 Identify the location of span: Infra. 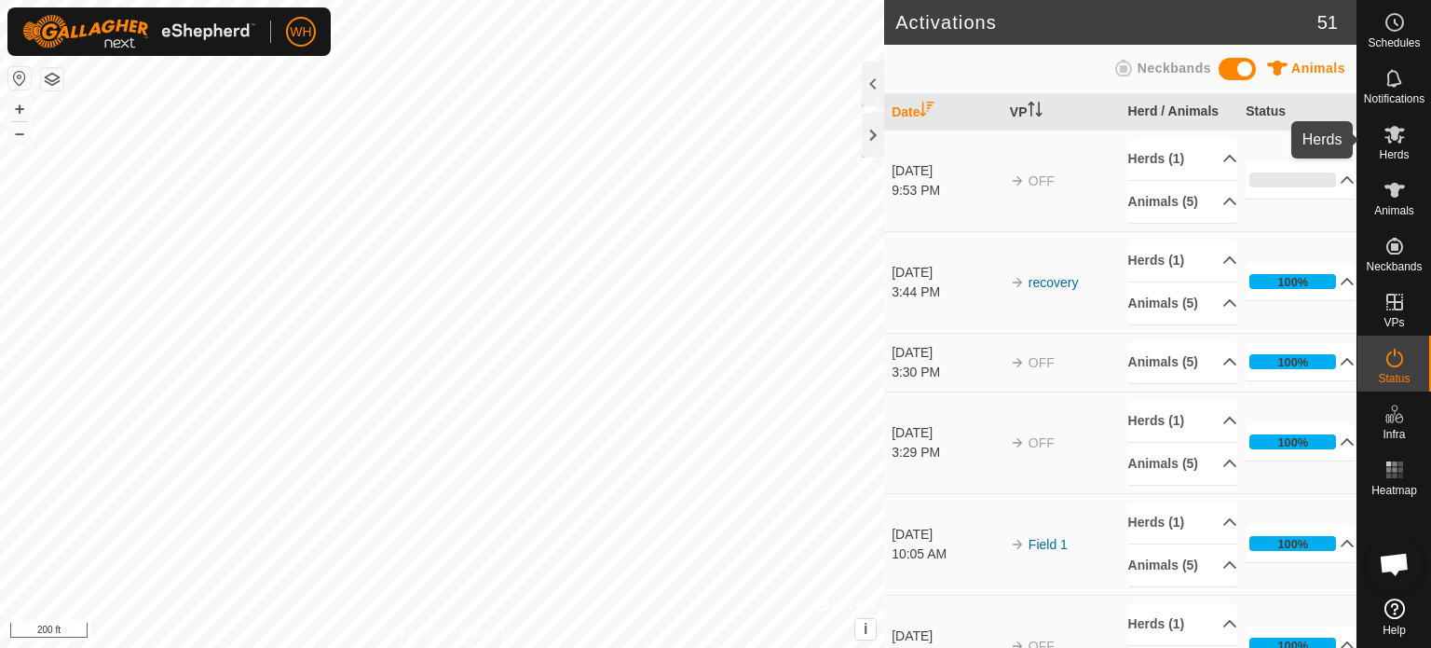
(1394, 434).